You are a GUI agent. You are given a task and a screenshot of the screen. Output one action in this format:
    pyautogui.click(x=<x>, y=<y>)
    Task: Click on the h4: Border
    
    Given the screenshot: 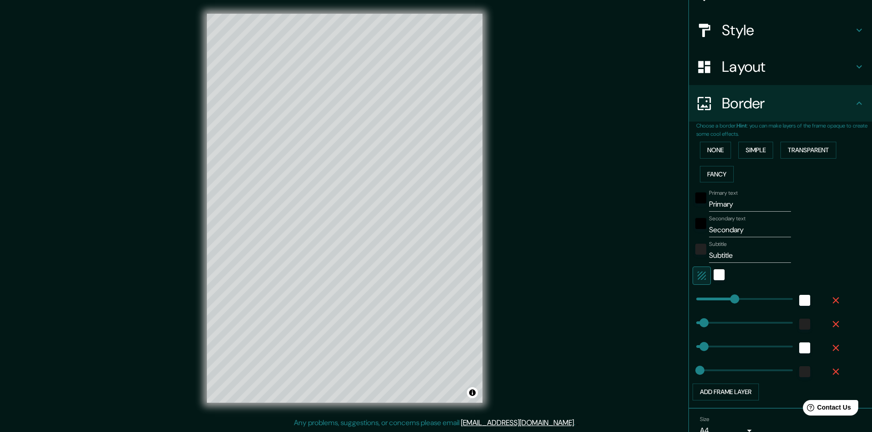 What is the action you would take?
    pyautogui.click(x=788, y=103)
    